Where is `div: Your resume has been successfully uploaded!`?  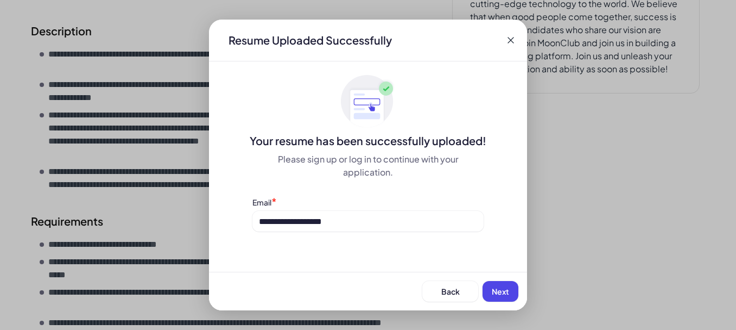
div: Your resume has been successfully uploaded! is located at coordinates (368, 141).